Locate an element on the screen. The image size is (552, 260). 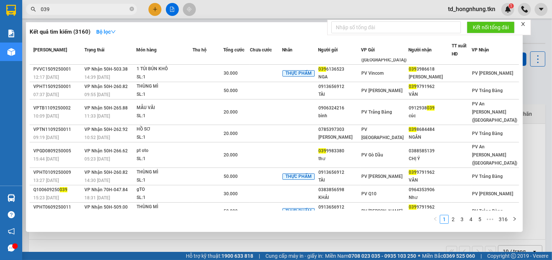
a: 3 is located at coordinates (462, 220).